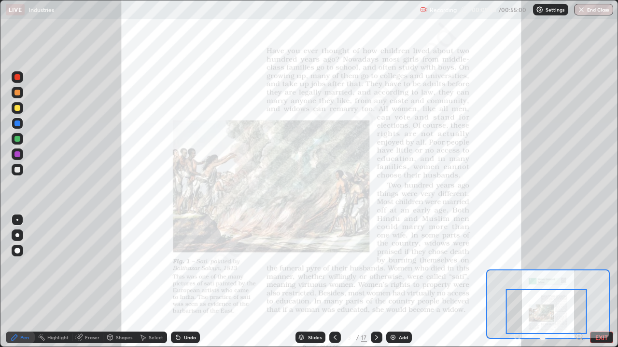  Describe the element at coordinates (601, 338) in the screenshot. I see `button: EXIT` at that location.